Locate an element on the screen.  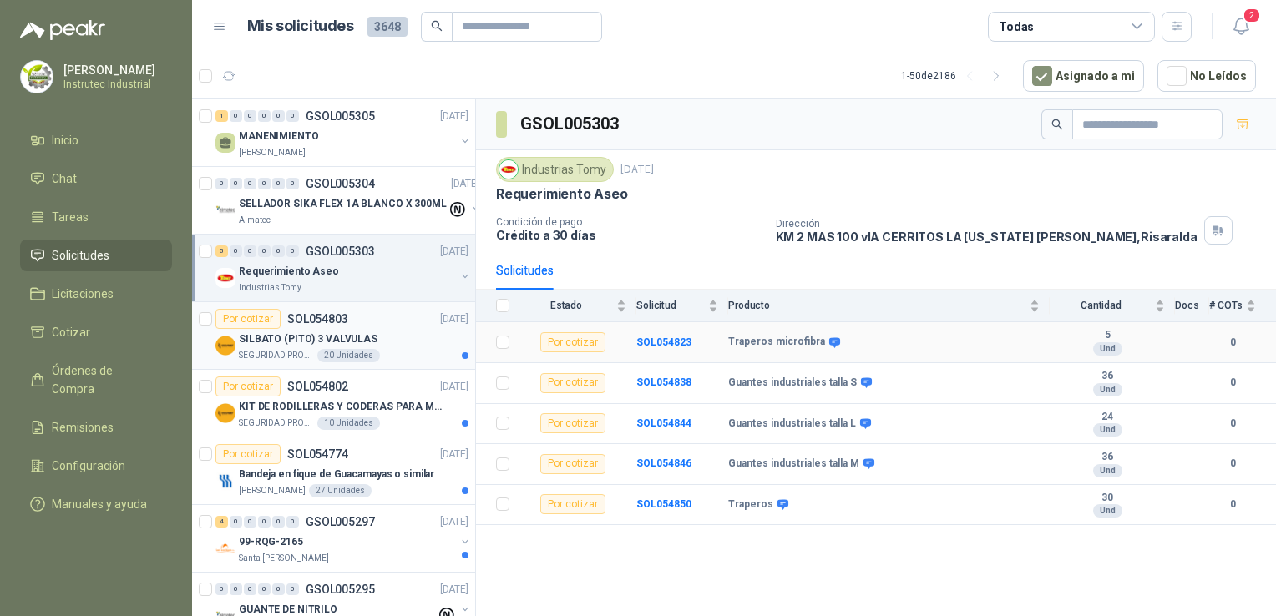
b: SOL054846 is located at coordinates (664, 463).